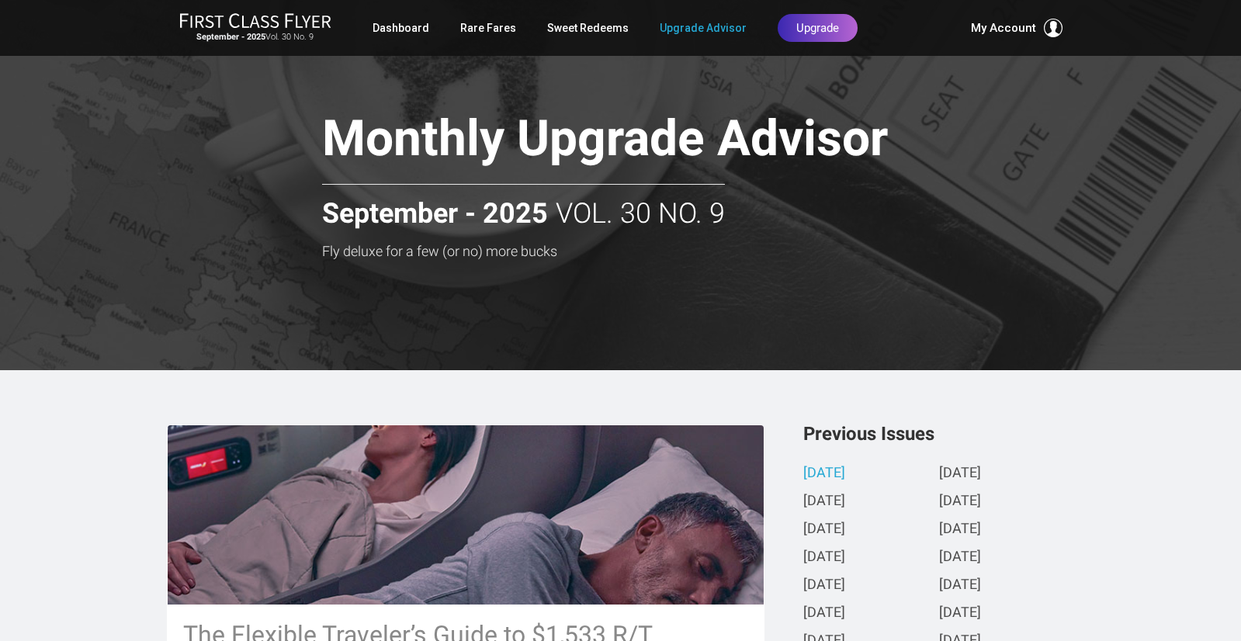  Describe the element at coordinates (400, 28) in the screenshot. I see `a: Dashboard` at that location.